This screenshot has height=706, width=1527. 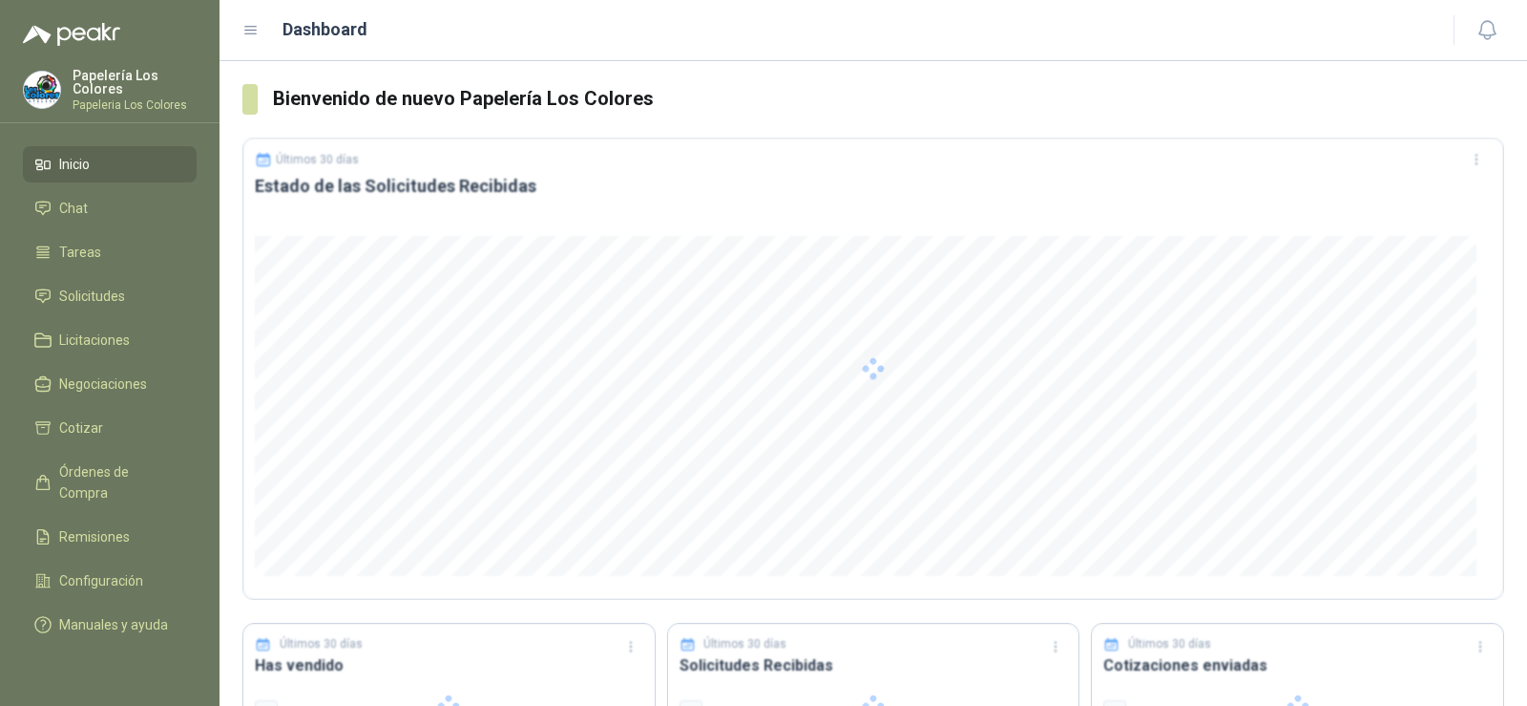 I want to click on span: Configuración, so click(x=101, y=580).